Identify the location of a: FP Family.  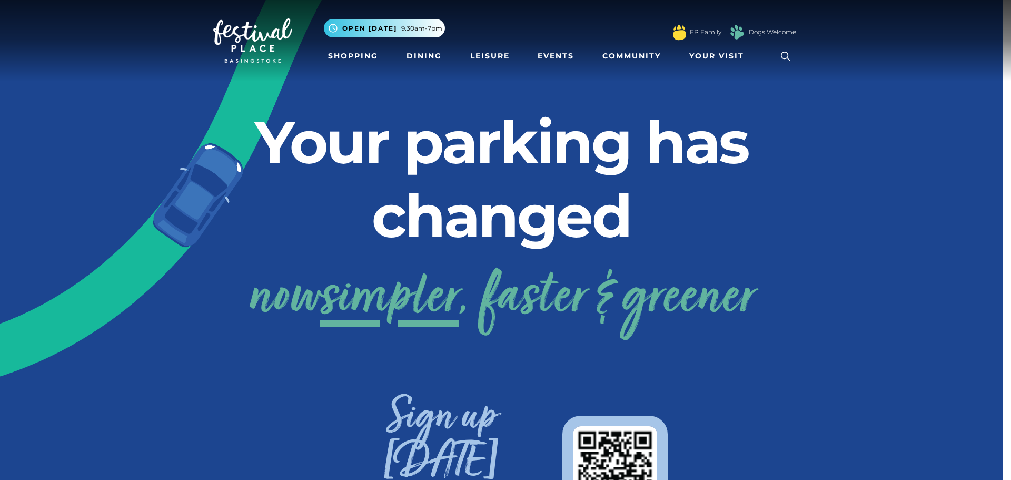
(706, 32).